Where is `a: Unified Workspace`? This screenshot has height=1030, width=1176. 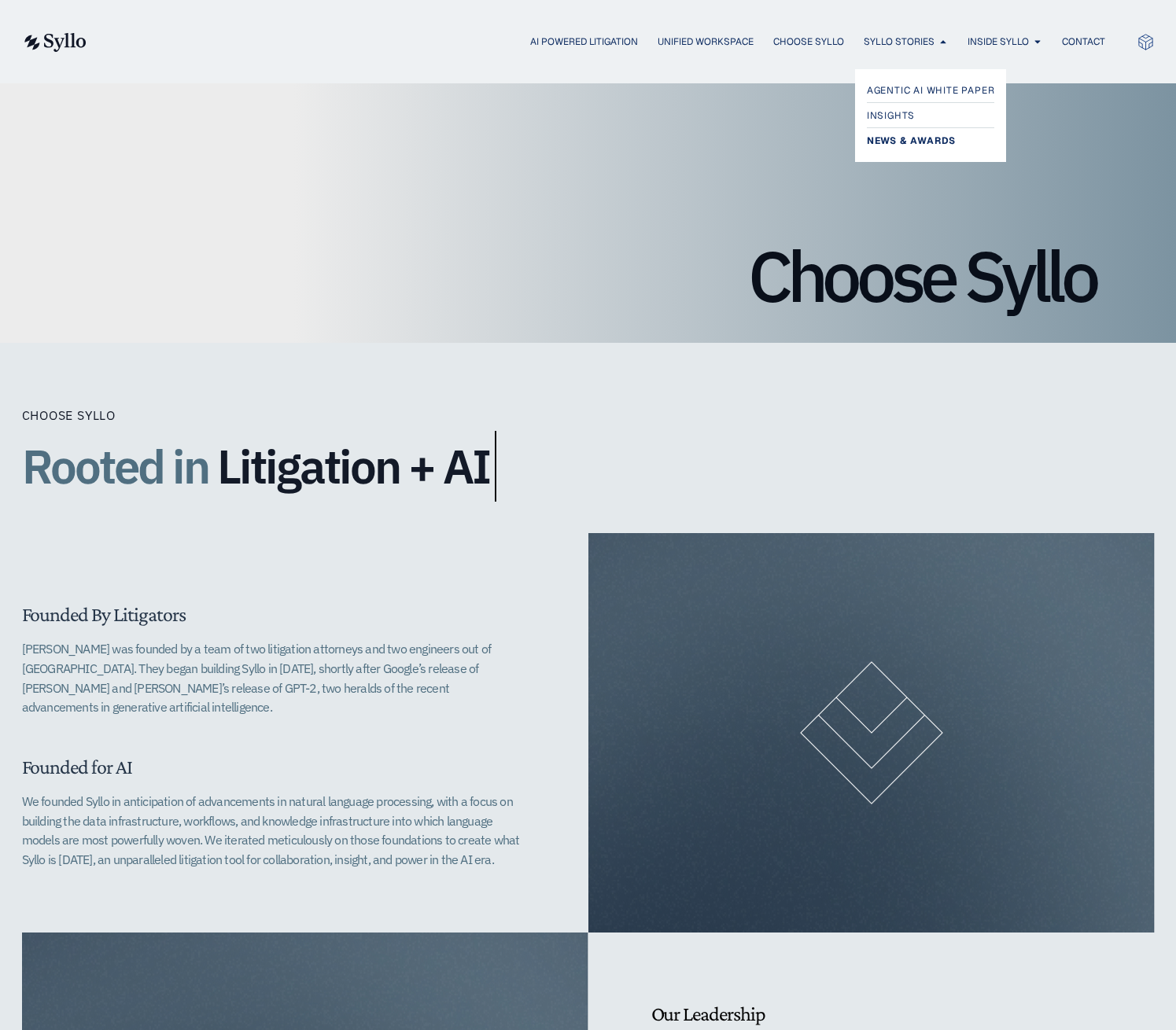 a: Unified Workspace is located at coordinates (705, 42).